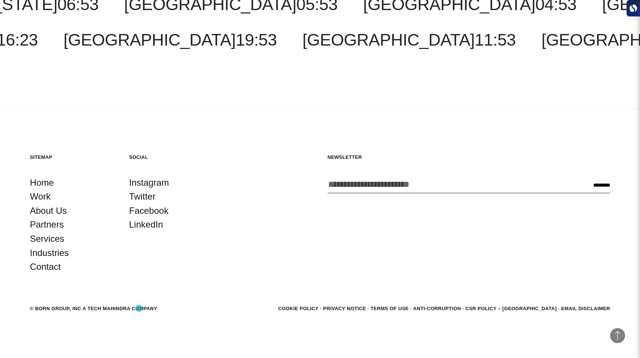 This screenshot has height=358, width=640. Describe the element at coordinates (618, 336) in the screenshot. I see `span: Back to Top` at that location.